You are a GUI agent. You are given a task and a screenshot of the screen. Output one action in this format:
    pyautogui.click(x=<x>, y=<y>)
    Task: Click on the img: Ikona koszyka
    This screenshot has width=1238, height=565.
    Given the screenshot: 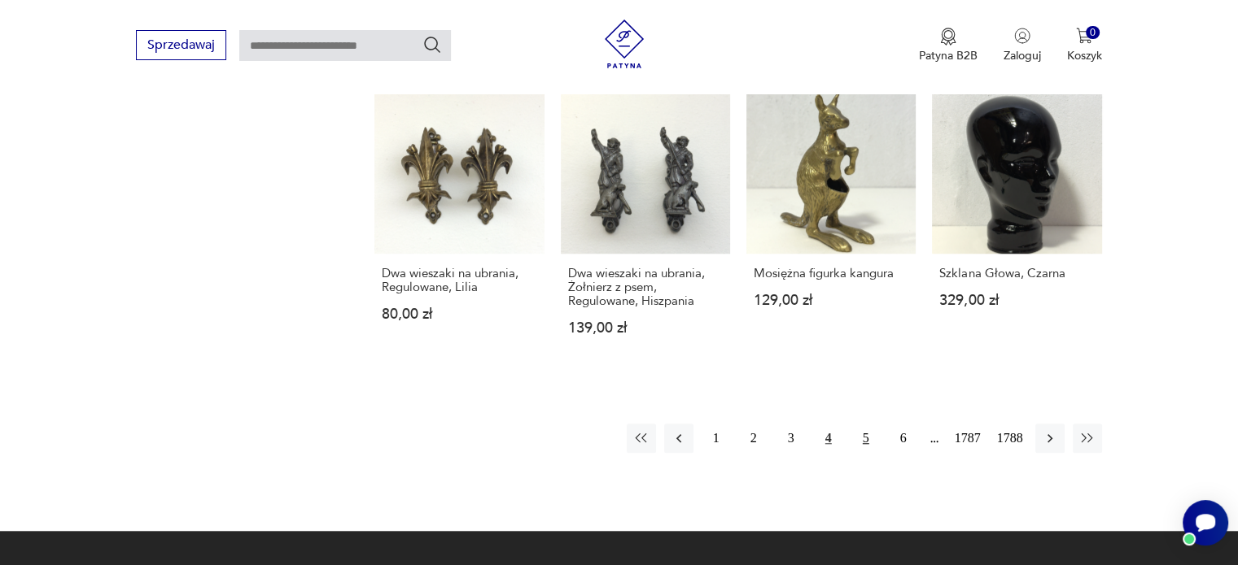 What is the action you would take?
    pyautogui.click(x=1084, y=36)
    